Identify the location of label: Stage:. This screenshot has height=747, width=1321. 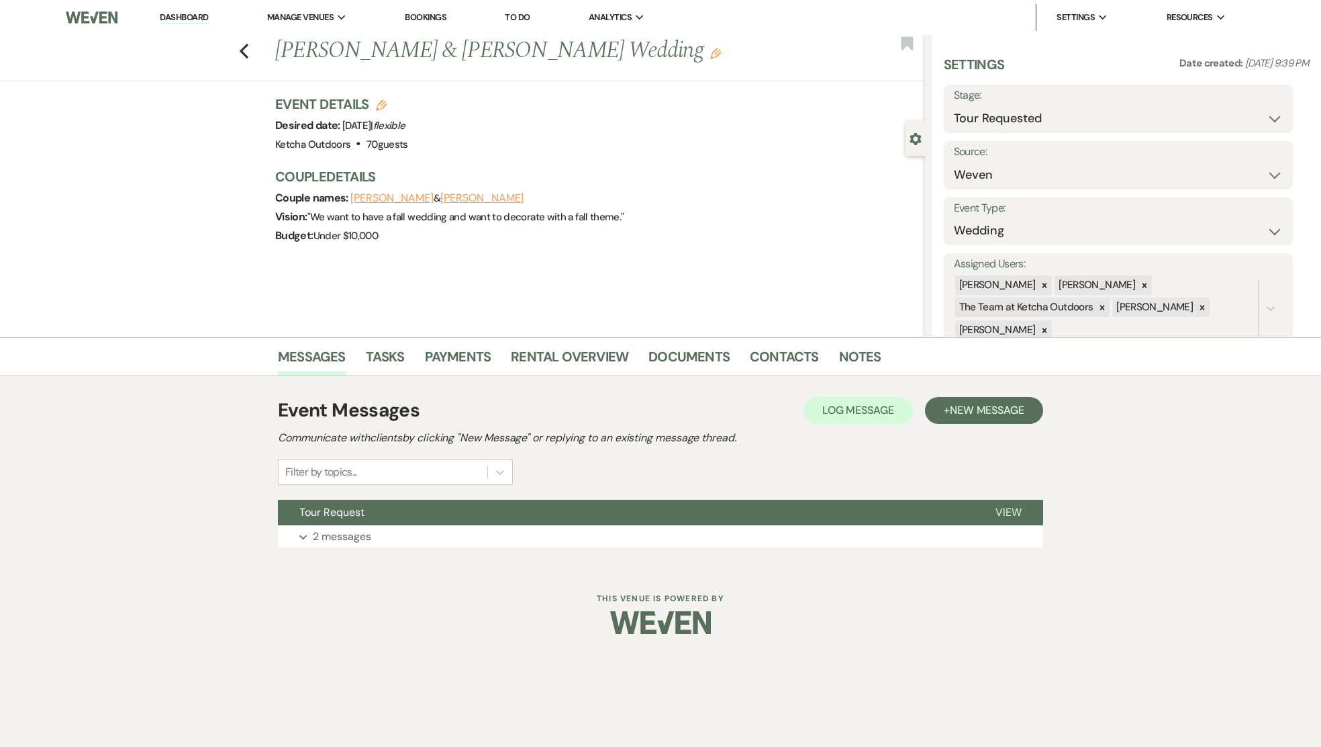
(1119, 95).